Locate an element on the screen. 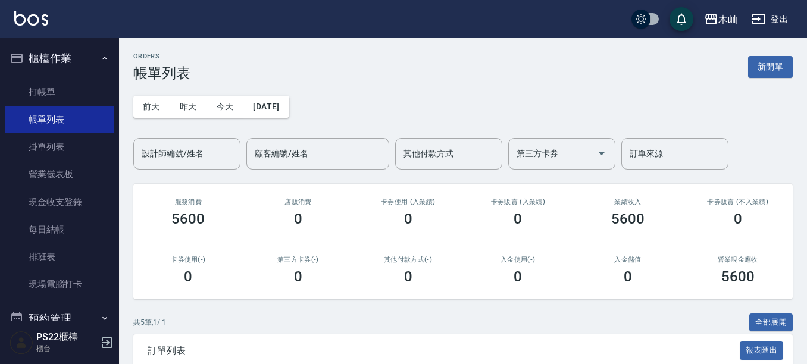  a: 現場電腦打卡 is located at coordinates (60, 285).